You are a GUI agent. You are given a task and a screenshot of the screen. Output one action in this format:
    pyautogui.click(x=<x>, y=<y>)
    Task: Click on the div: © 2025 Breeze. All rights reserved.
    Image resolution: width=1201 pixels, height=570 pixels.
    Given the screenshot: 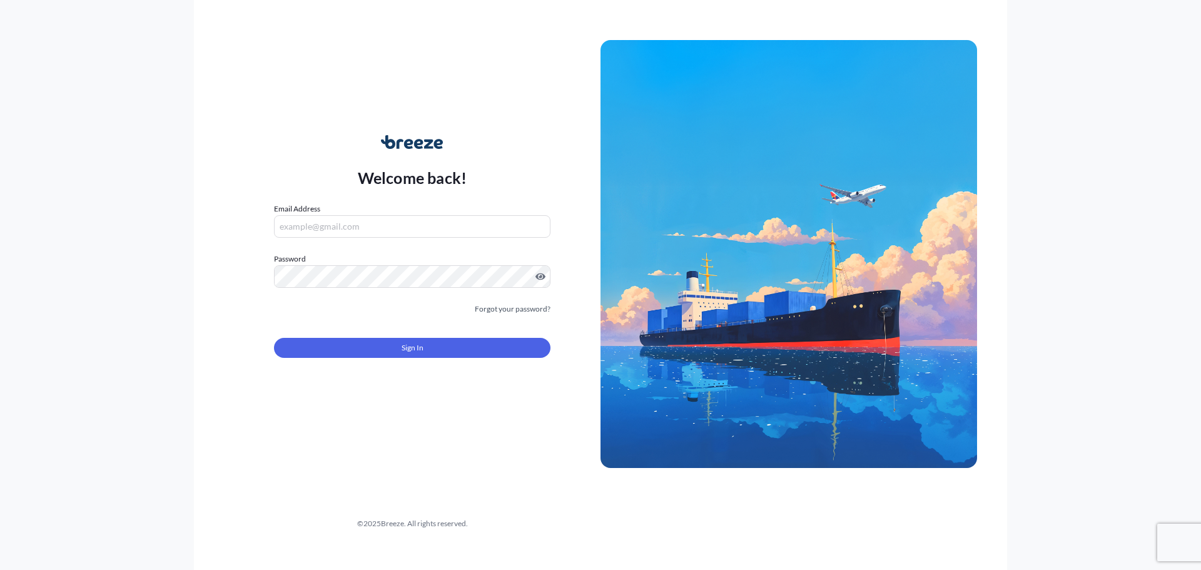 What is the action you would take?
    pyautogui.click(x=412, y=524)
    